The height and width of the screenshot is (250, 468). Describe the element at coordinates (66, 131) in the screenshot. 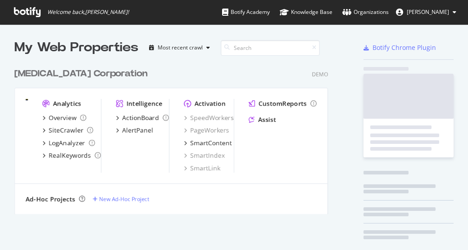

I see `div: SiteCrawler` at that location.